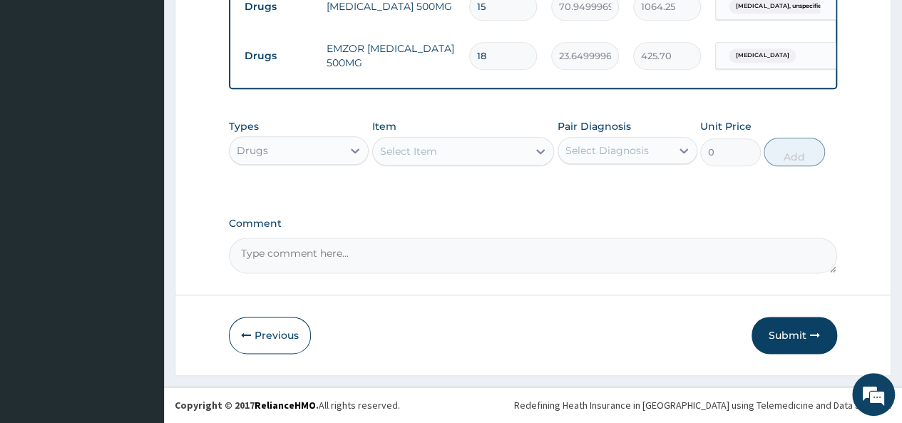 The image size is (902, 423). I want to click on label: Types, so click(244, 126).